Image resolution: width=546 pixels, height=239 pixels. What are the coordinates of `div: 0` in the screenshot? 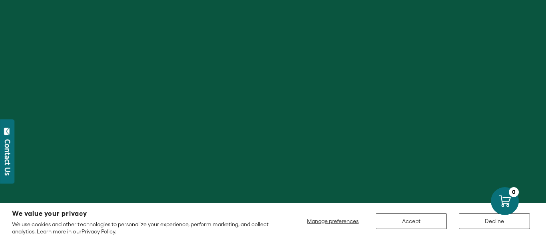 It's located at (513, 192).